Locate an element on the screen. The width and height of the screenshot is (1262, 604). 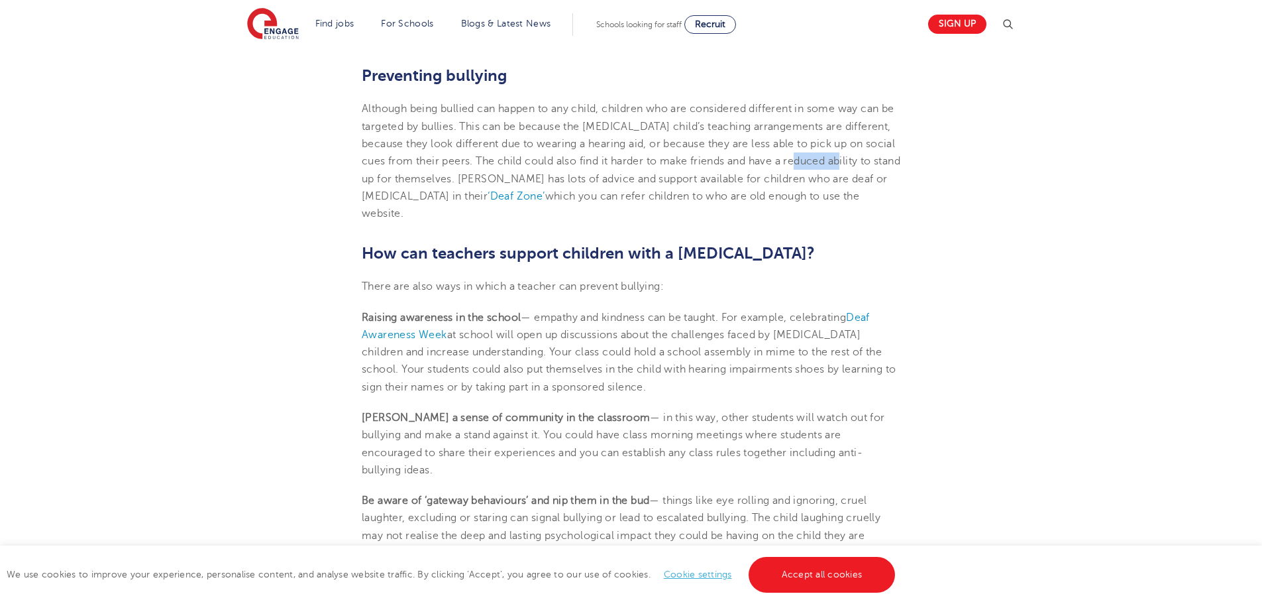
span: ‘Deaf Zone’ is located at coordinates (516, 196).